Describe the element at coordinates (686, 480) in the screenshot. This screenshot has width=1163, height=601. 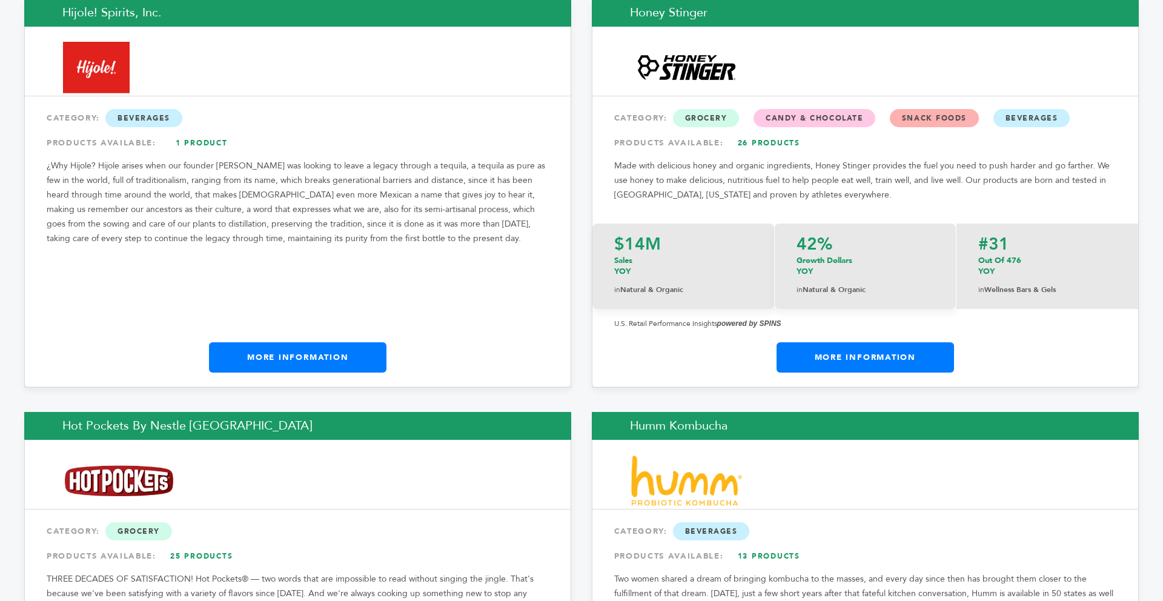
I see `img: Humm Kombucha` at that location.